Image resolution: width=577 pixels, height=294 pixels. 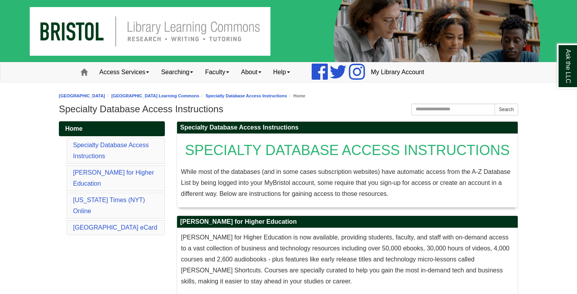 I want to click on a: Faculty, so click(x=217, y=72).